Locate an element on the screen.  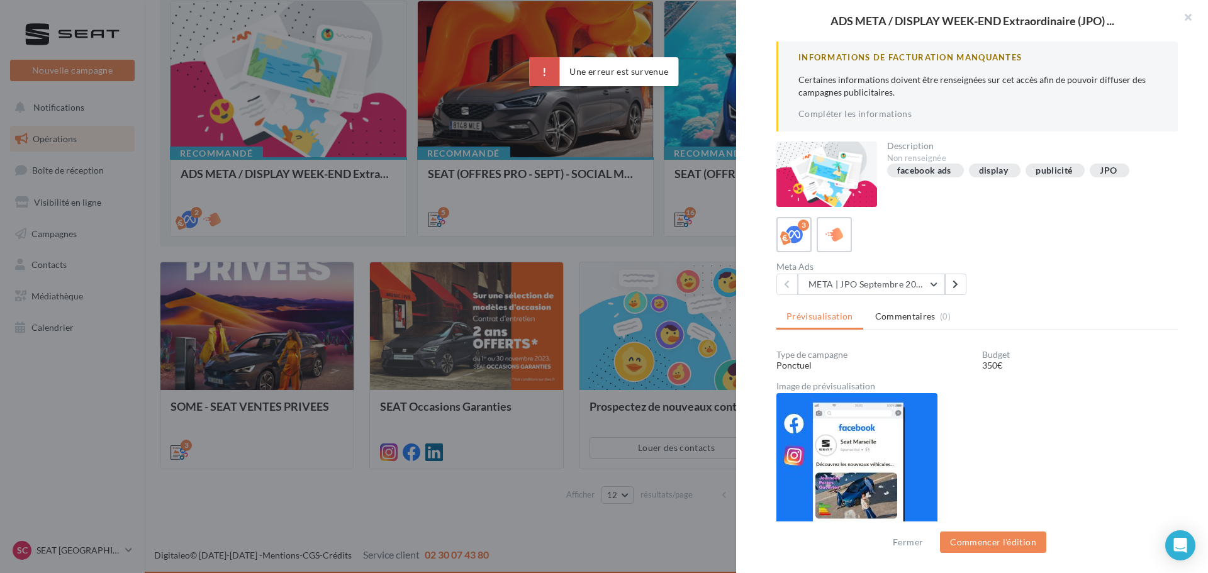
div: JPO is located at coordinates (1108, 170).